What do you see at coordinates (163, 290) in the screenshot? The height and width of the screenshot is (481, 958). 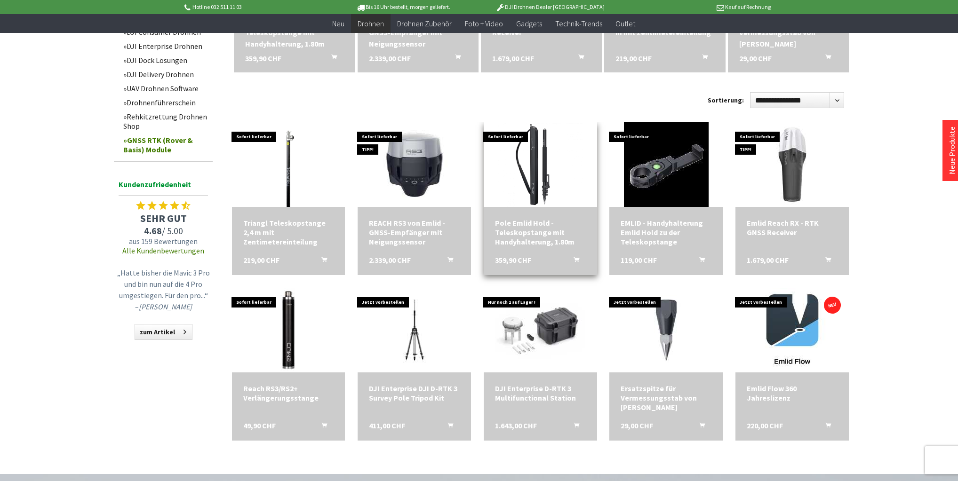 I see `p: „Hatte bisher die Mavic 3 Pro und bin nun auf die 4 Pro umgestiegen. Für den pro...“ –` at bounding box center [163, 290].